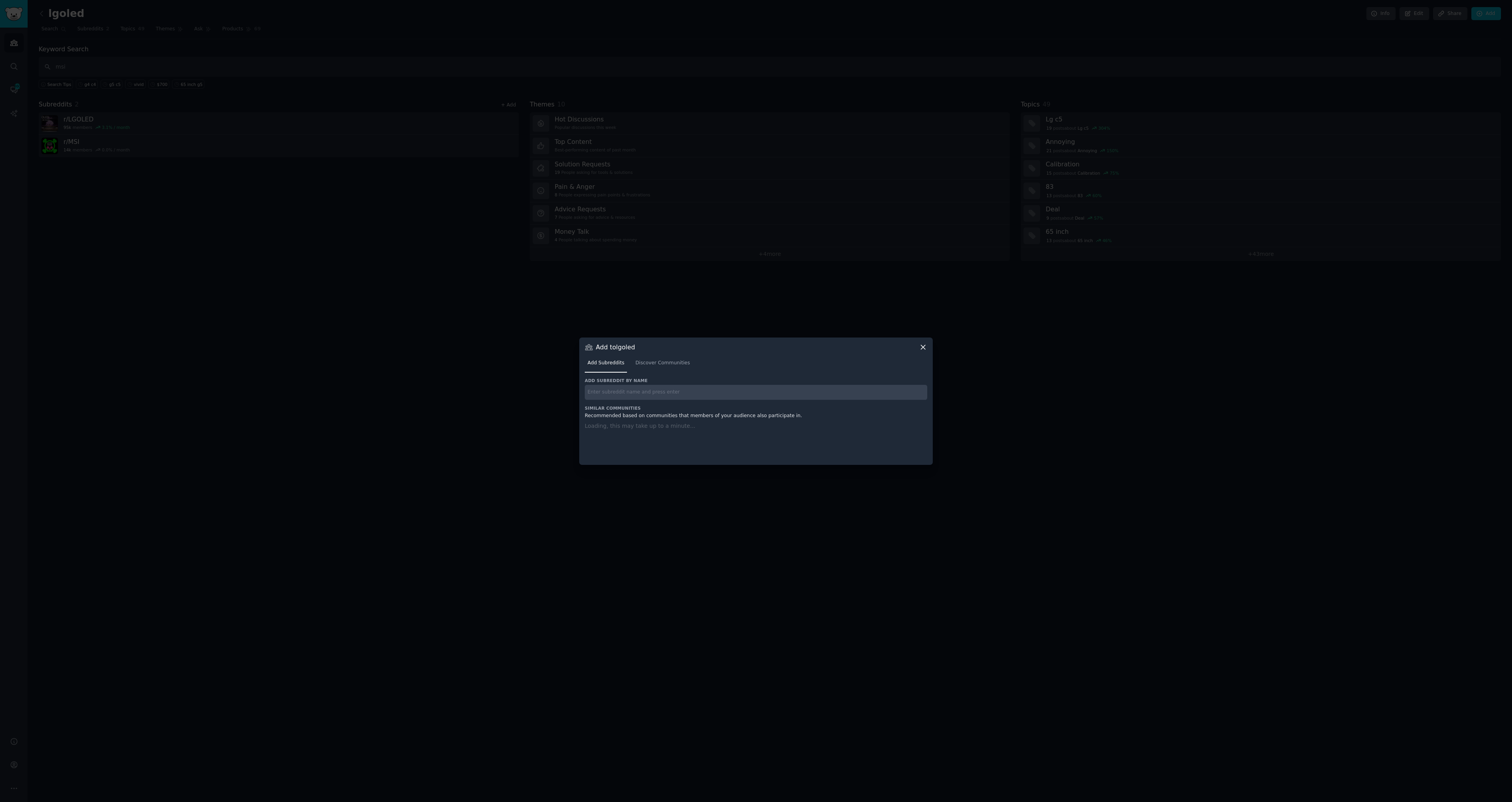 Image resolution: width=1512 pixels, height=802 pixels. What do you see at coordinates (756, 392) in the screenshot?
I see `input: Enter subreddit name and press enter` at bounding box center [756, 392].